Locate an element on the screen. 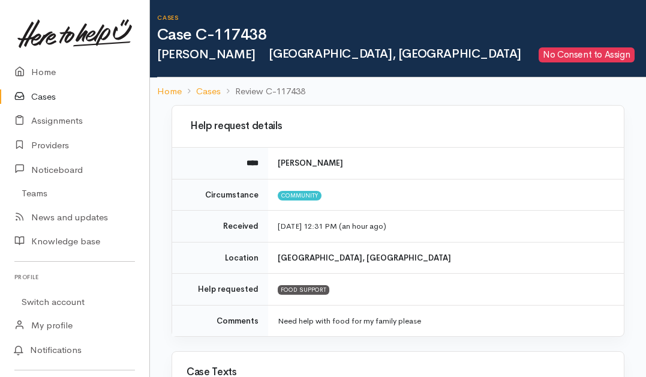 This screenshot has width=646, height=377. li: Review C-117438 is located at coordinates (263, 91).